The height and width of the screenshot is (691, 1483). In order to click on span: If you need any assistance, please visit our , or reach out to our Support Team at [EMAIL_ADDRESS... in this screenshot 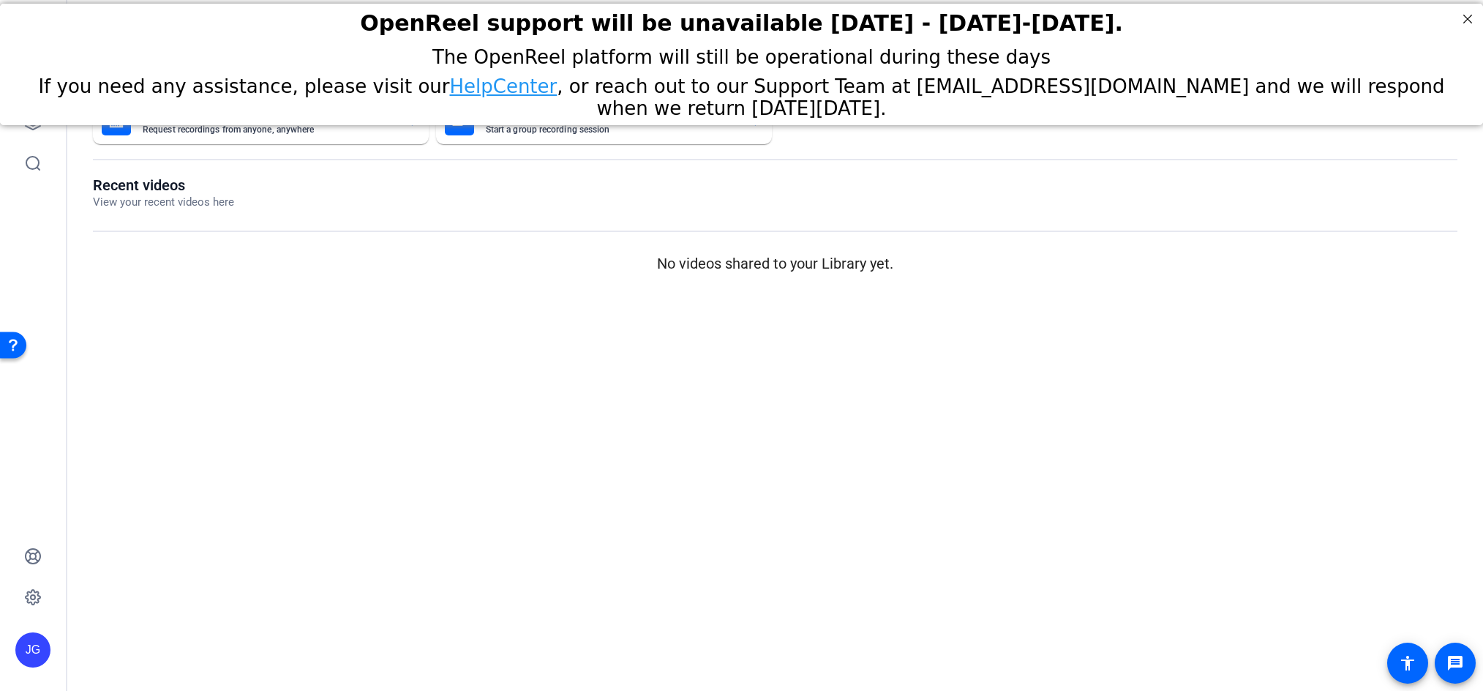, I will do `click(741, 94)`.